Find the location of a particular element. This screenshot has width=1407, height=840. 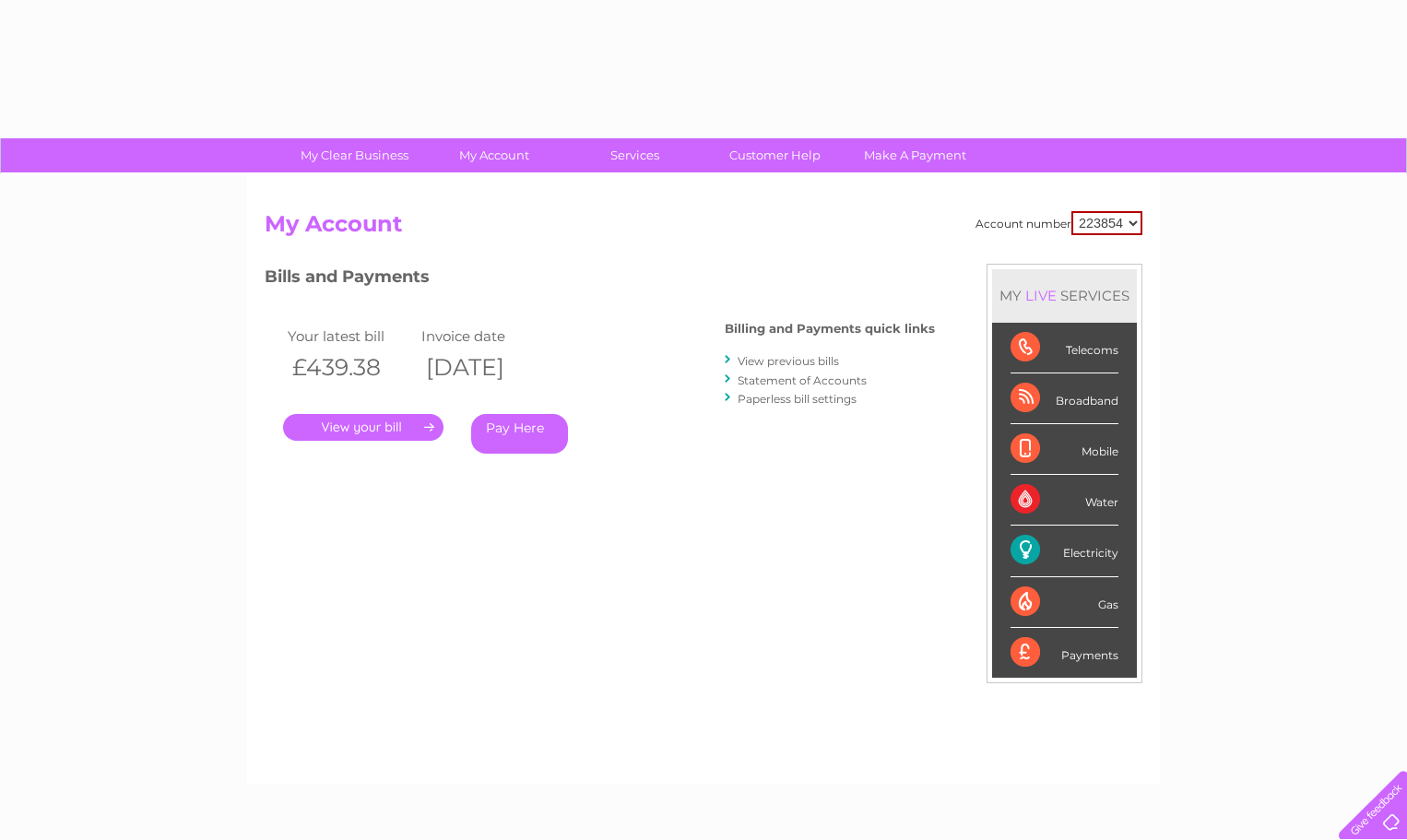

div: Electricity is located at coordinates (1064, 550).